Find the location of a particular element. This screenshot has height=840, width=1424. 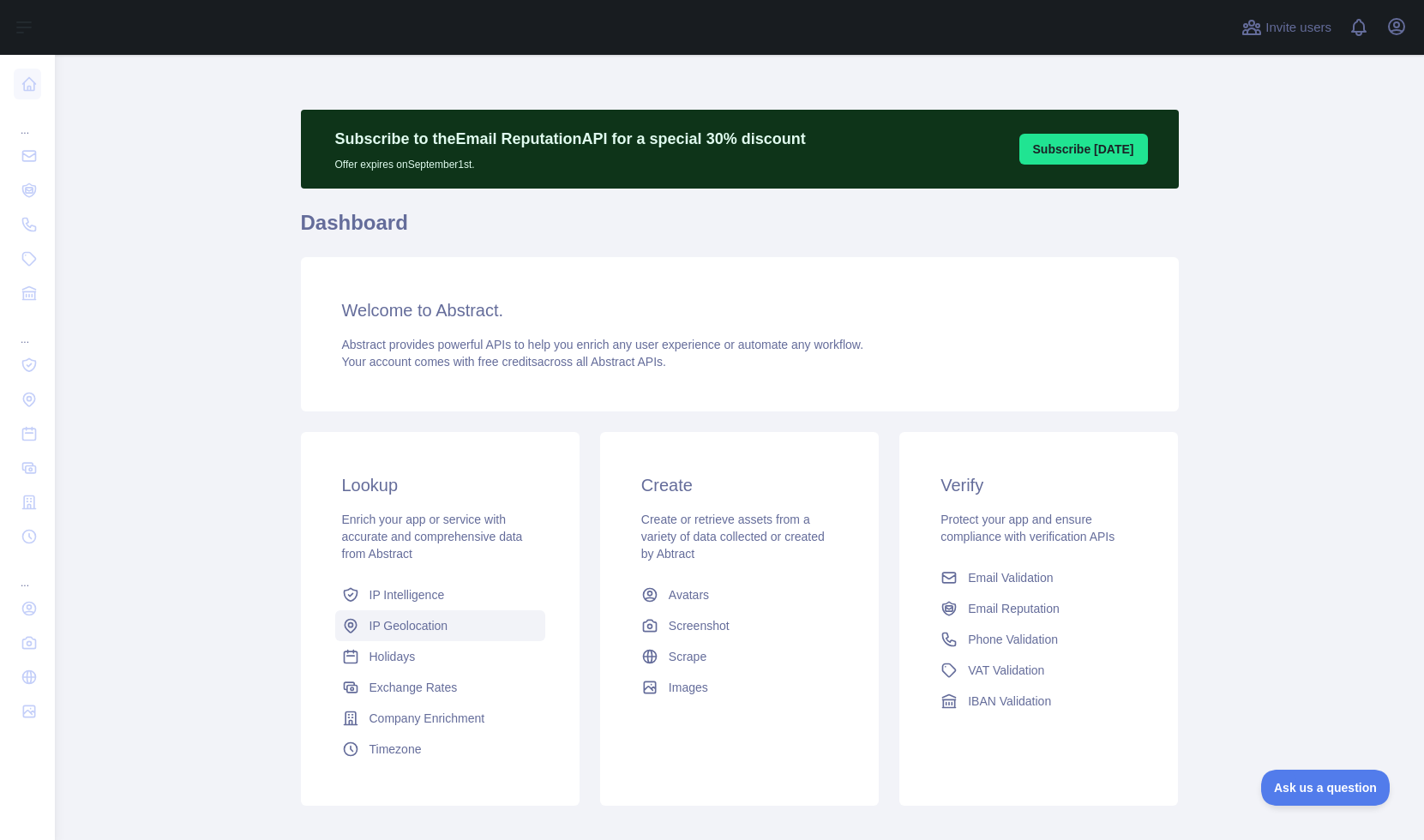

h1: Dashboard is located at coordinates (740, 230).